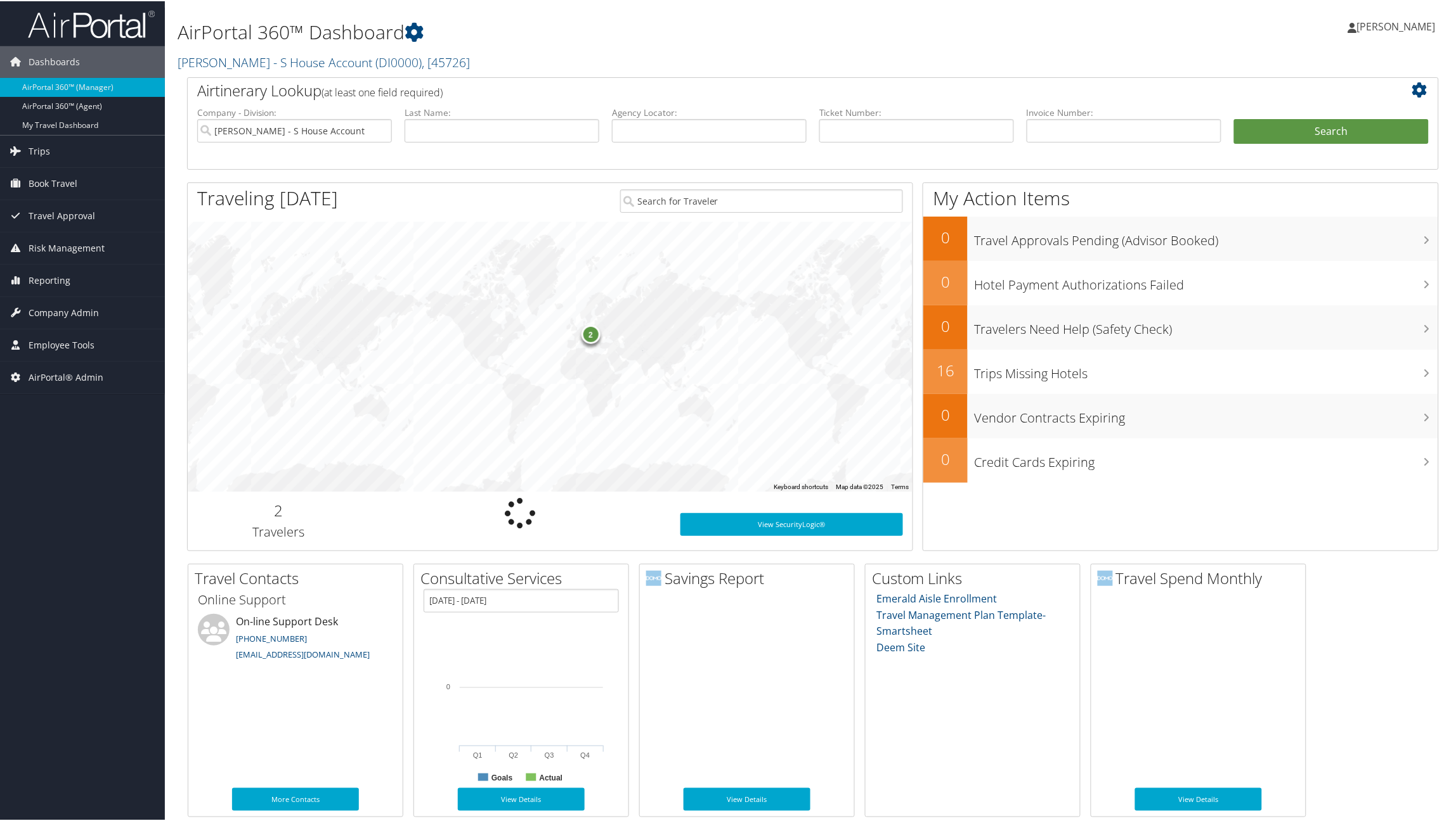  Describe the element at coordinates (1202, 577) in the screenshot. I see `h2: Travel Spend Monthly` at that location.